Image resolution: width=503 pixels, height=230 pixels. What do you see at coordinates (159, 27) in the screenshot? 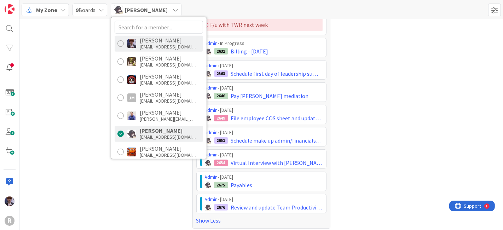
I see `input: Search for a member...` at bounding box center [159, 27].